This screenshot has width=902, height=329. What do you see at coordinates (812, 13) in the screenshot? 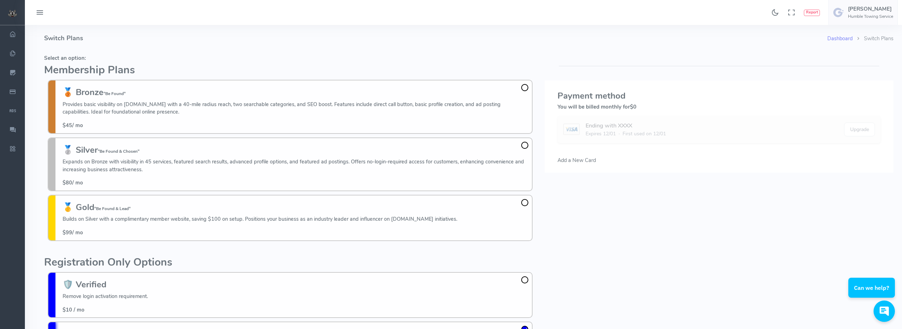
I see `button: Report` at bounding box center [812, 13].